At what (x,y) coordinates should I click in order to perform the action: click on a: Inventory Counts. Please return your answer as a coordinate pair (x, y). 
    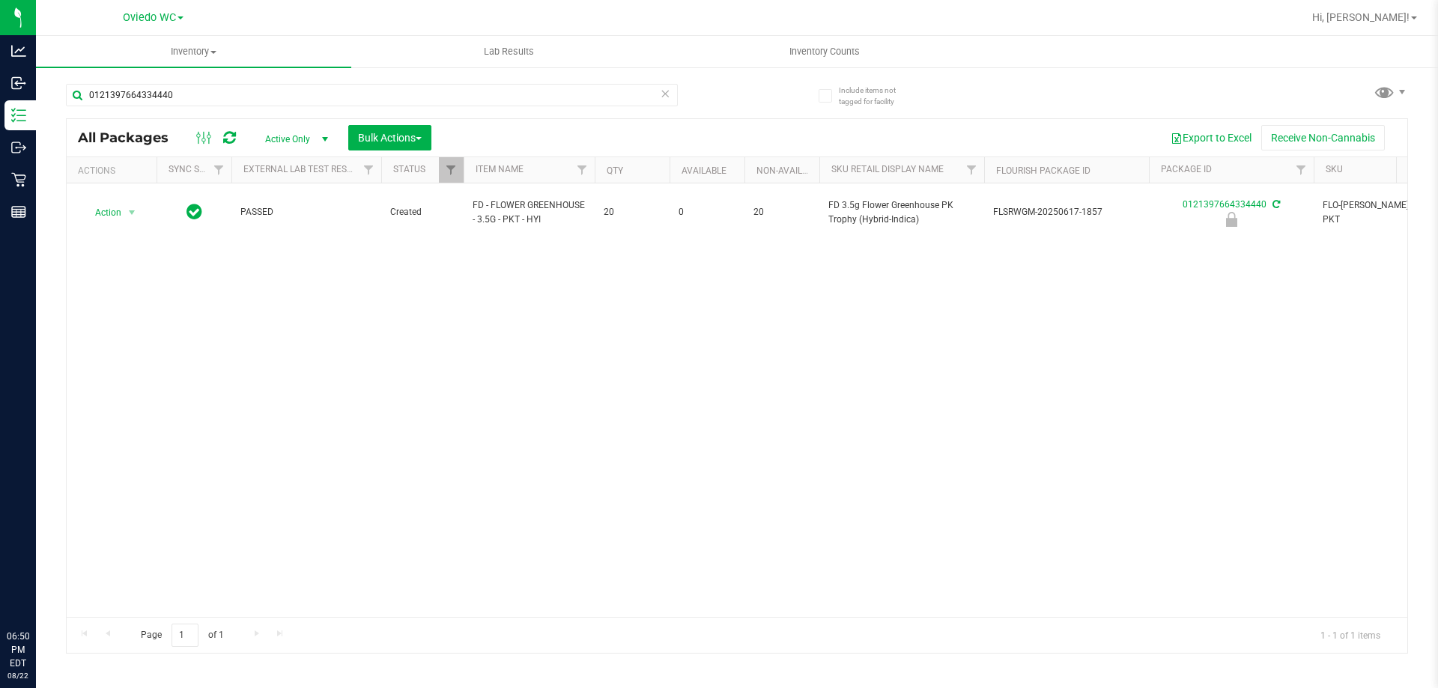
    Looking at the image, I should click on (824, 52).